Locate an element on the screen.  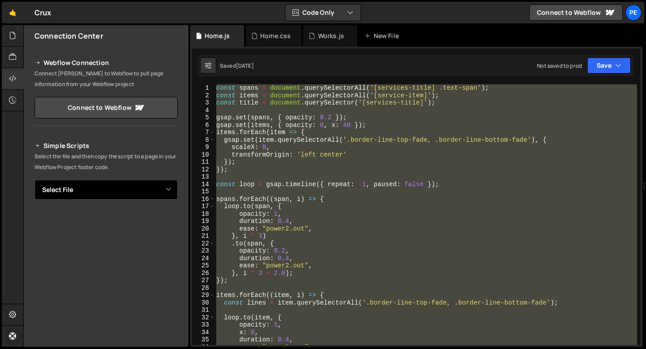
div: 21 is located at coordinates (203, 236).